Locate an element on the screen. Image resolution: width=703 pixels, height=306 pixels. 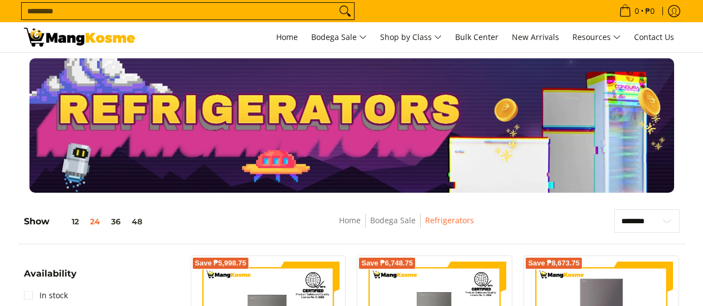
button: 36 is located at coordinates (116, 222).